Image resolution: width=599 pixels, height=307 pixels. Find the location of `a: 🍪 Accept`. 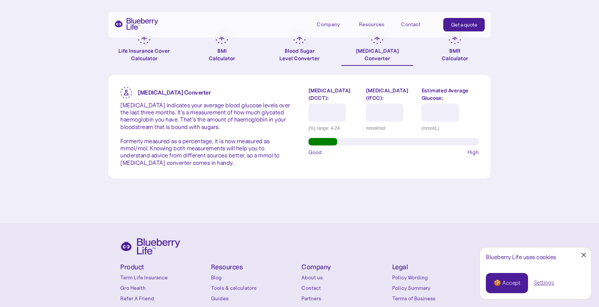

a: 🍪 Accept is located at coordinates (507, 283).